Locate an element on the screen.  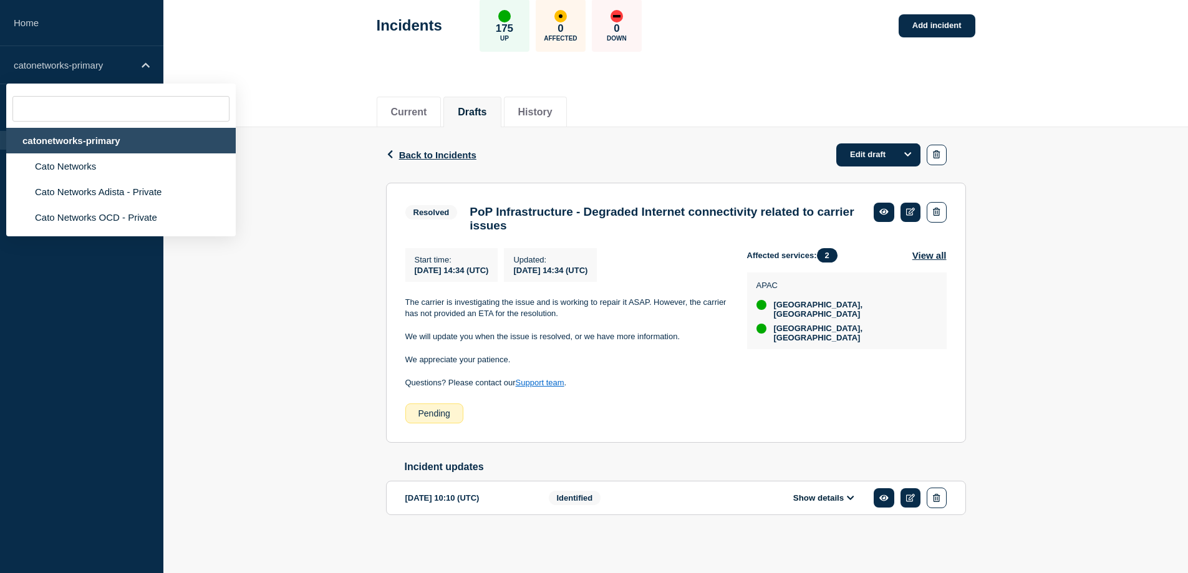
button: View all is located at coordinates (929, 255).